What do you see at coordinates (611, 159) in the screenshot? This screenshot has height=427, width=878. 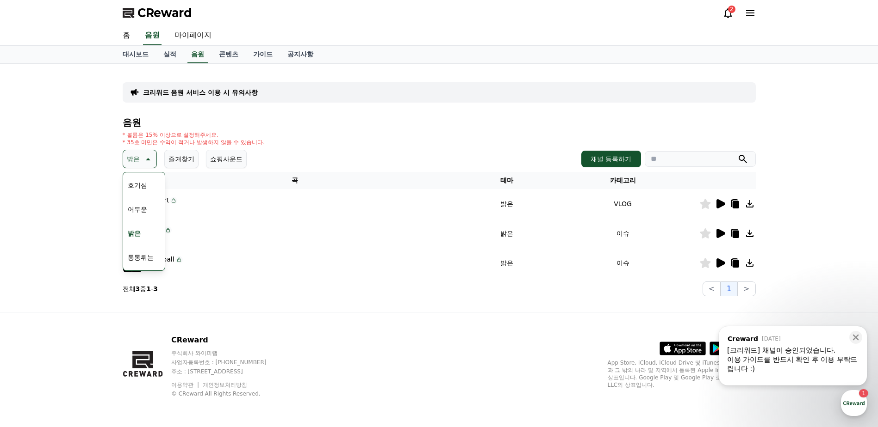 I see `a: 채널 등록하기` at bounding box center [611, 159].